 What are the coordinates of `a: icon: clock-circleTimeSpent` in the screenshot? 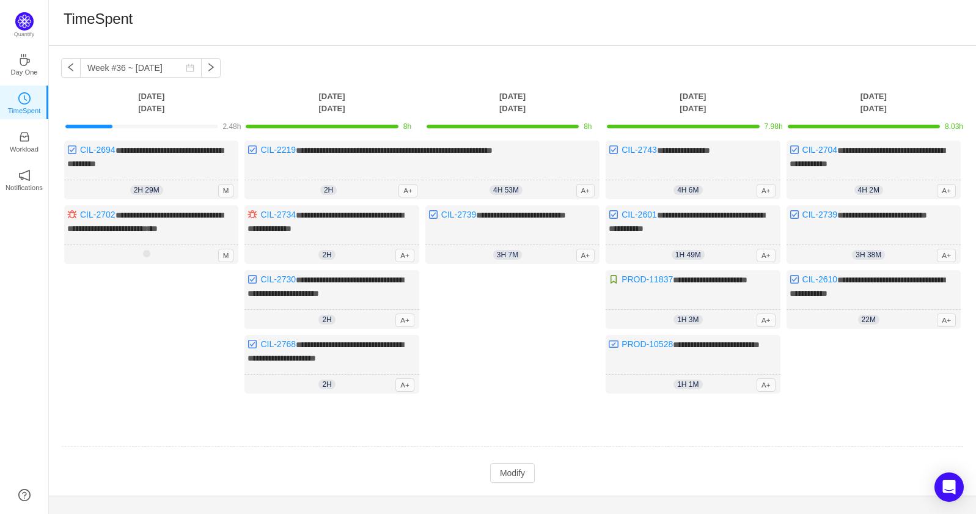 It's located at (24, 102).